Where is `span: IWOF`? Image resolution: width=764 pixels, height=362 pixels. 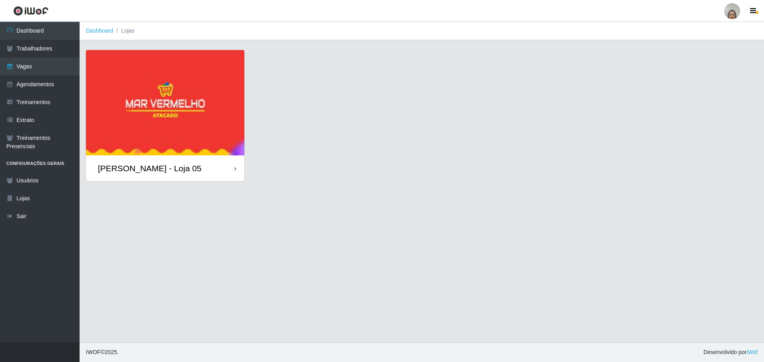 span: IWOF is located at coordinates (93, 352).